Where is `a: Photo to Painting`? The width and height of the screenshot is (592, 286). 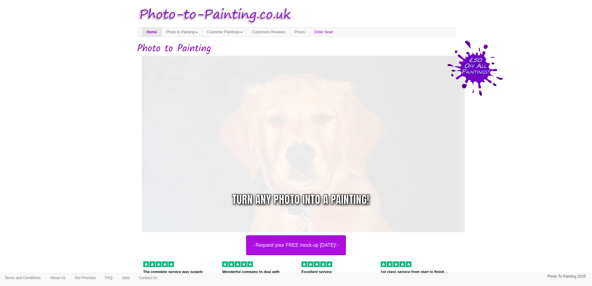
a: Photo to Painting is located at coordinates (182, 32).